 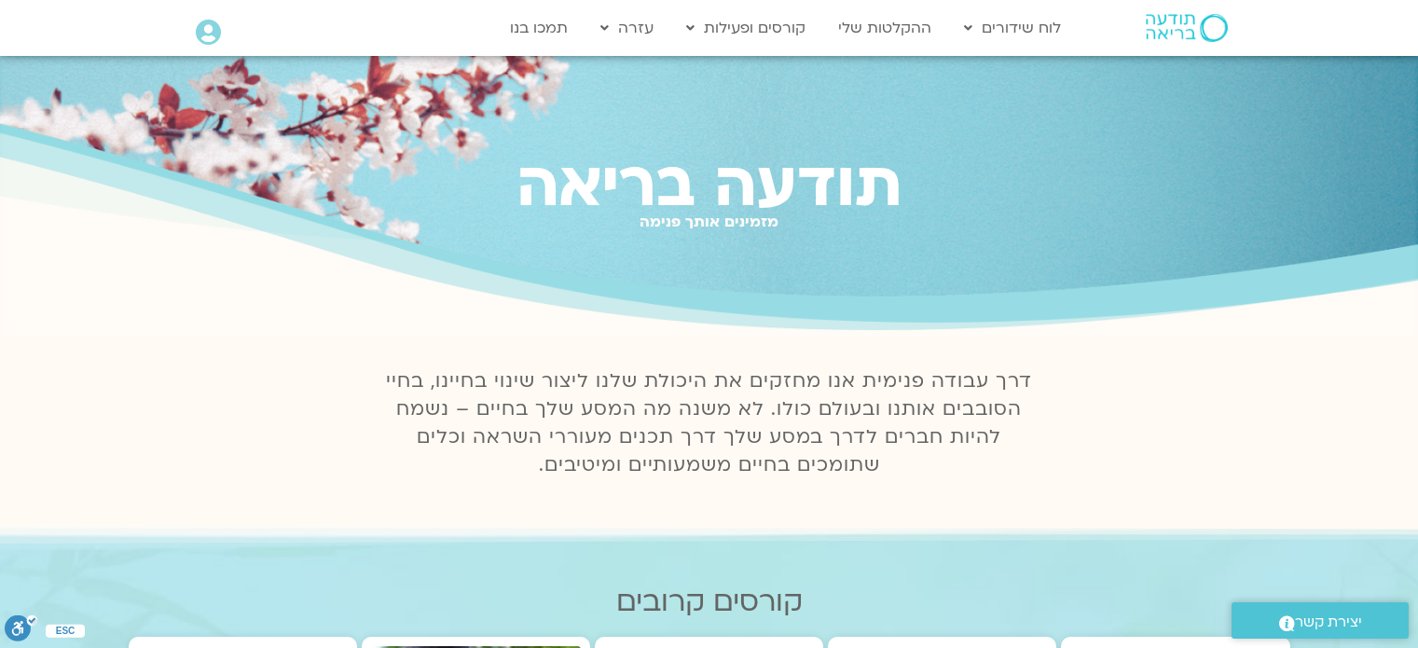 I want to click on img: תודעה בריאה, so click(x=1187, y=28).